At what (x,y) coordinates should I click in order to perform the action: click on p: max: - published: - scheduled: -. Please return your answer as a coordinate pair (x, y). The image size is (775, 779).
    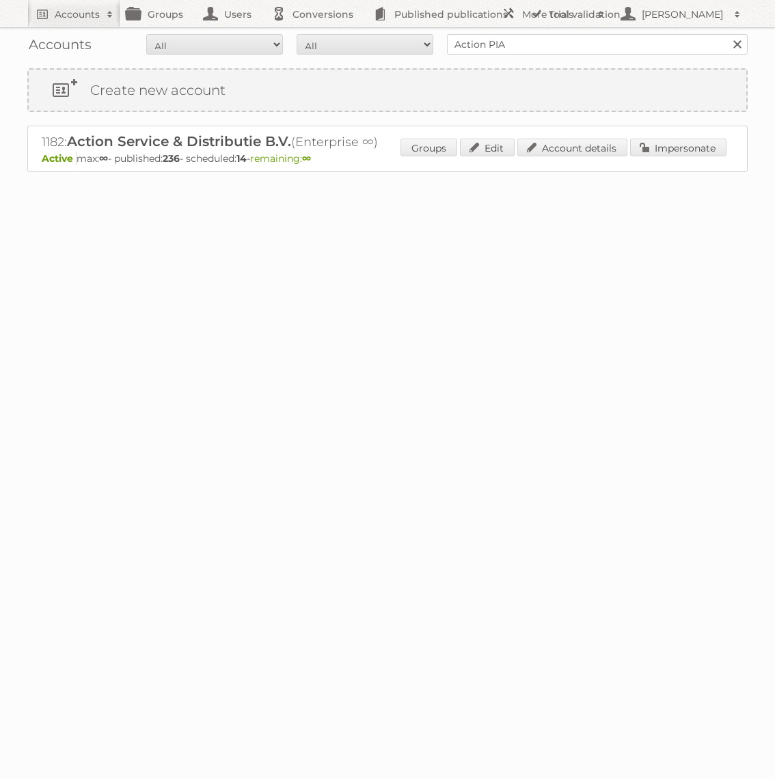
    Looking at the image, I should click on (387, 158).